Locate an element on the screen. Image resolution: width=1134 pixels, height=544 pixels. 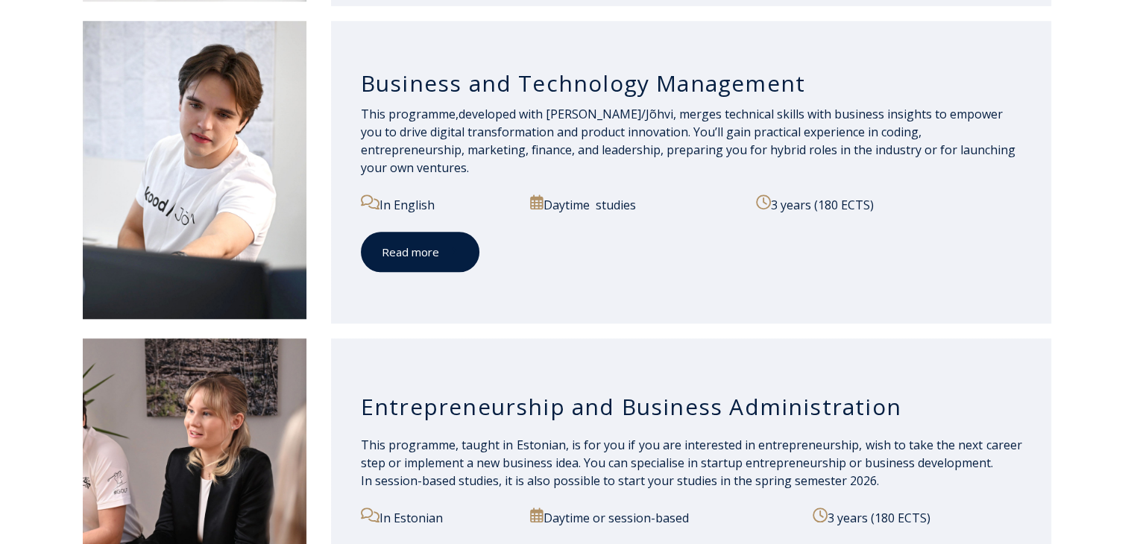
h3: Business and Technology Management is located at coordinates (691, 83).